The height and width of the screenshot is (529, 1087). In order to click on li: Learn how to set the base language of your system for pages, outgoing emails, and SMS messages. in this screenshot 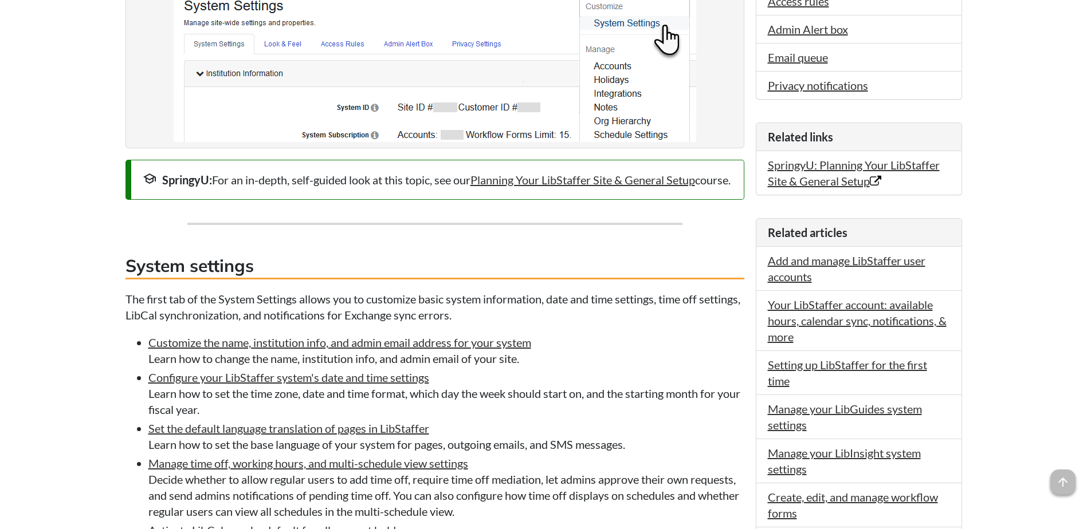, I will do `click(446, 437)`.